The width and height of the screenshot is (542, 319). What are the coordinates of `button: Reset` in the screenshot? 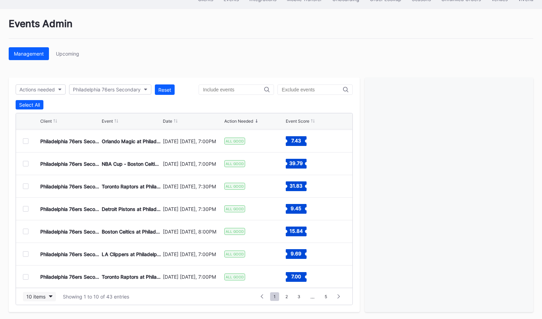 It's located at (165, 90).